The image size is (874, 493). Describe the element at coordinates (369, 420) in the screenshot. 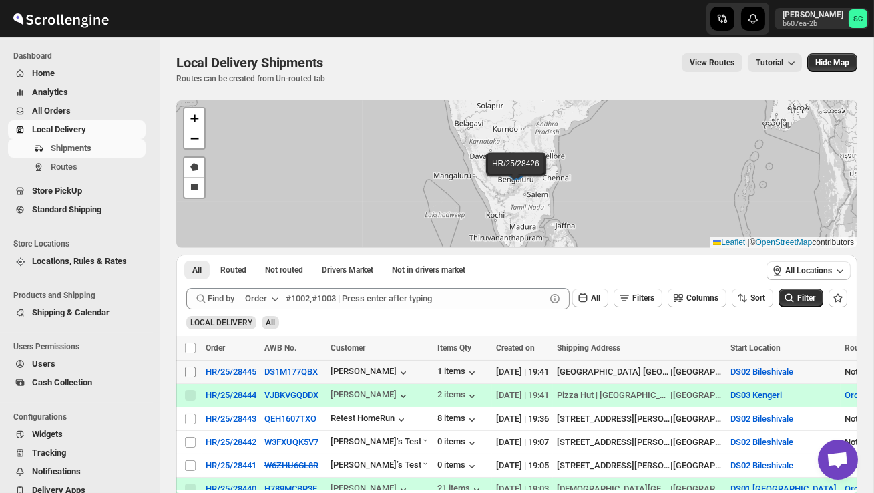

I see `div: Retest HomeRun` at that location.